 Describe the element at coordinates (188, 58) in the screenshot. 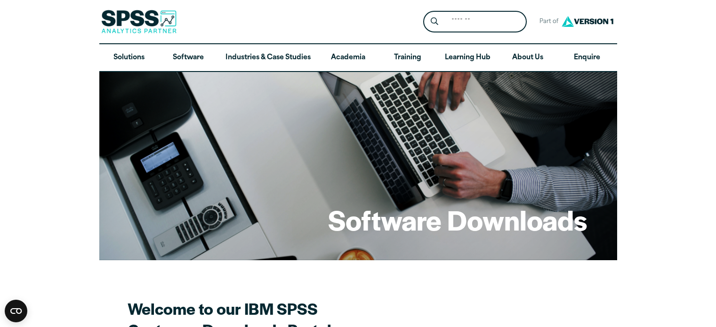

I see `a: Software` at that location.